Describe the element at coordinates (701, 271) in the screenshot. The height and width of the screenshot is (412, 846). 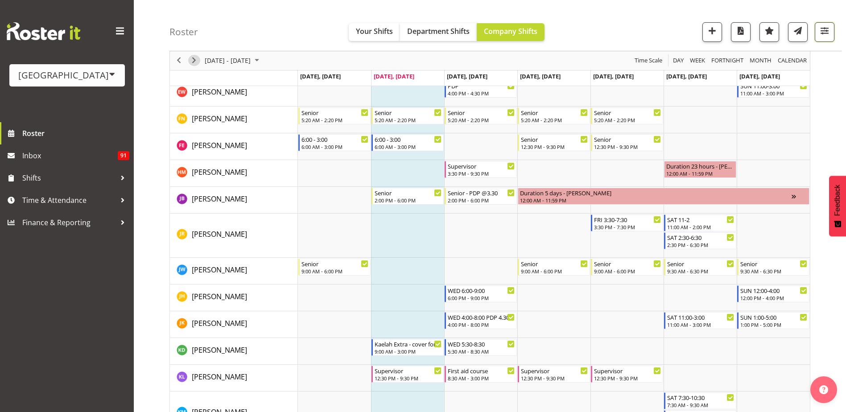
I see `div: 9:30 AM - 6:30 PM` at that location.